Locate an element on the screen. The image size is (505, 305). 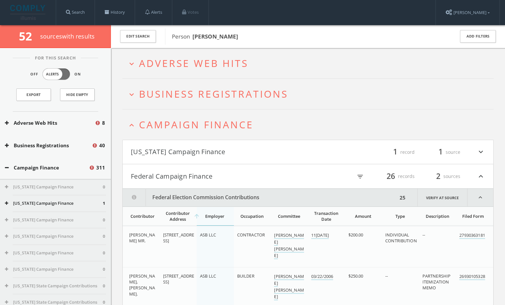
button: Federal Election Commission Contributions is located at coordinates (260, 197).